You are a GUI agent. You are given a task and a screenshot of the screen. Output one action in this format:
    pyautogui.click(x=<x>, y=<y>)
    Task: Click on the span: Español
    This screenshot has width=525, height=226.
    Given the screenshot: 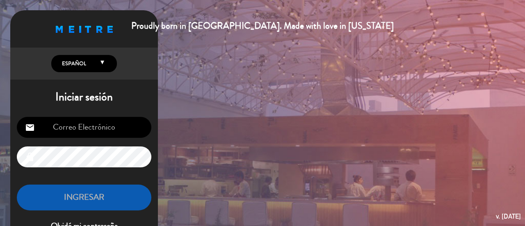 What is the action you would take?
    pyautogui.click(x=73, y=64)
    